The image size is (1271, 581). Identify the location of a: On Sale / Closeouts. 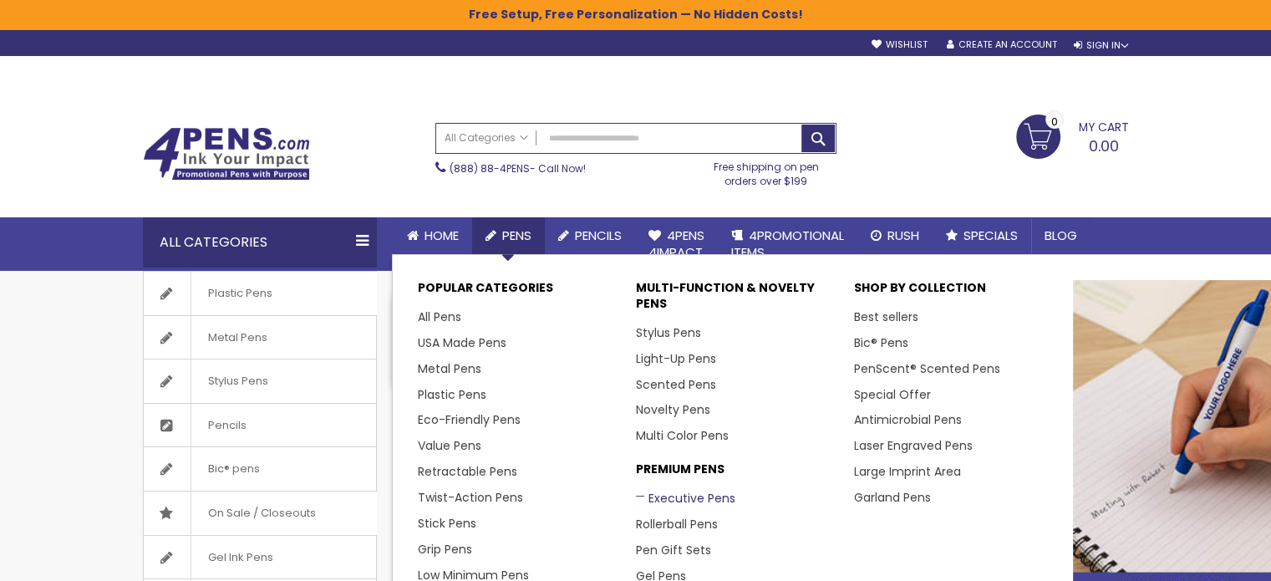
(260, 513).